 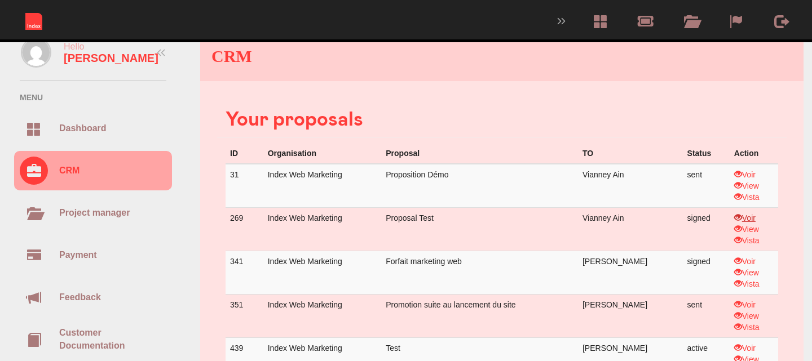 What do you see at coordinates (232, 56) in the screenshot?
I see `h1: CRM` at bounding box center [232, 56].